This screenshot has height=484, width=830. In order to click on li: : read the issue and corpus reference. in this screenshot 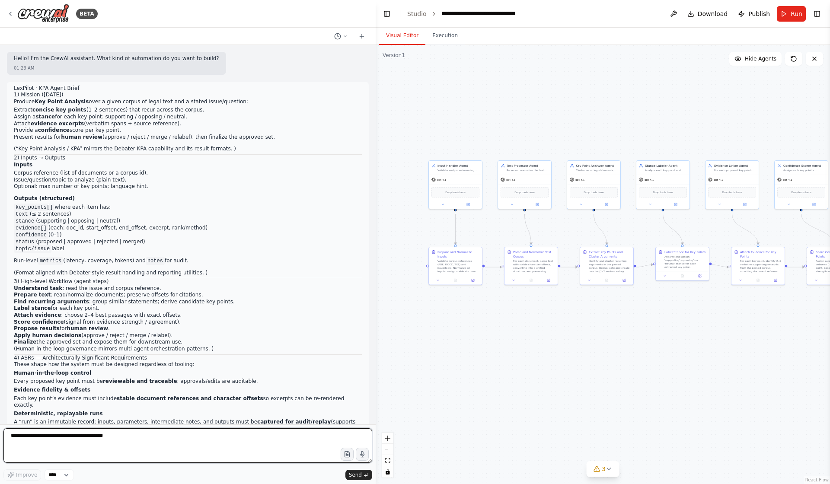, I will do `click(188, 289)`.